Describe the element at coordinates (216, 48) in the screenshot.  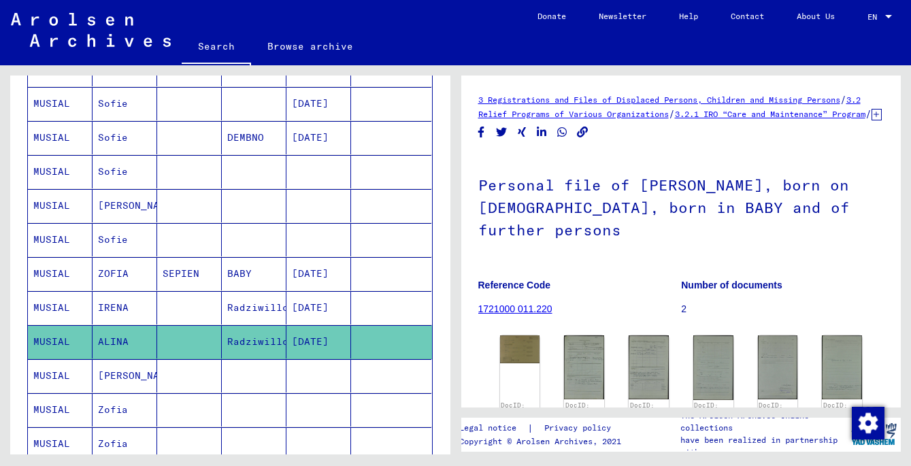
I see `a: Search` at that location.